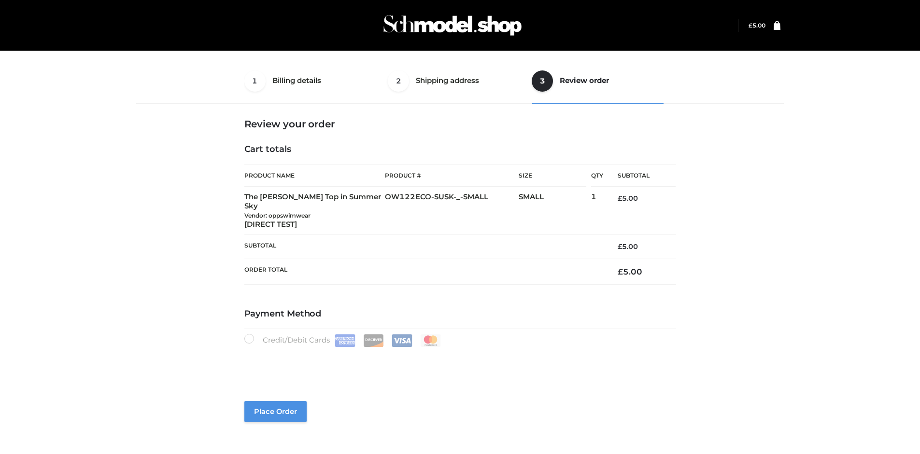  I want to click on th: Product Name, so click(315, 176).